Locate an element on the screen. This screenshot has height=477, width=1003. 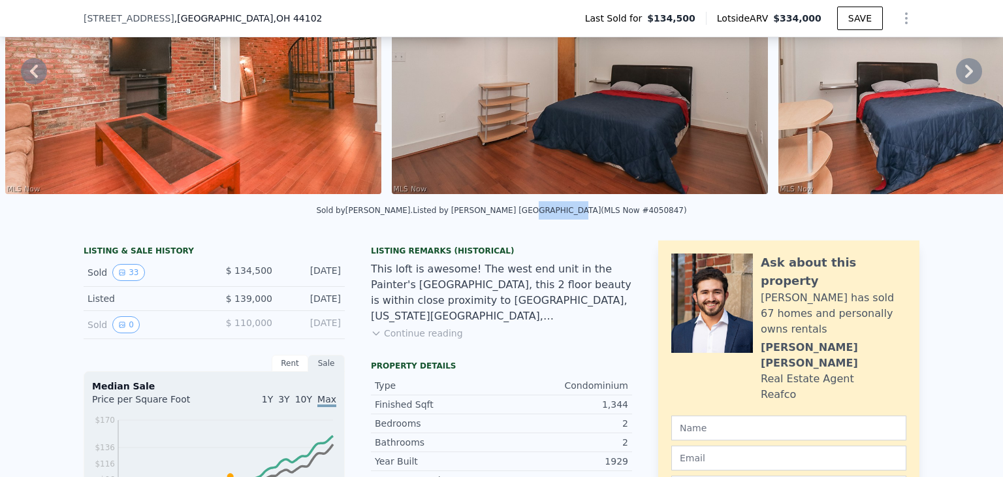
span: Last Sold for is located at coordinates (617, 18).